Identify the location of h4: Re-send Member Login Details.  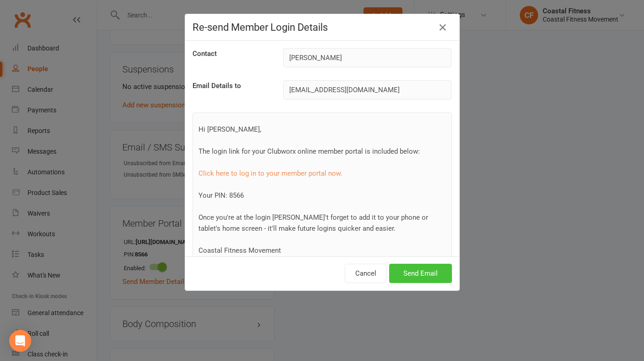
(322, 27).